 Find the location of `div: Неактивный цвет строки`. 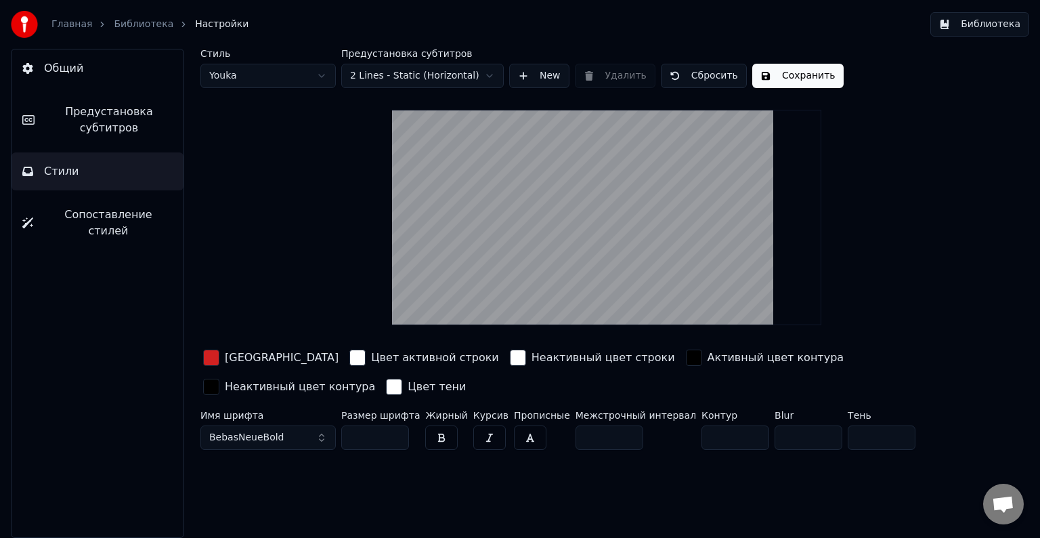

div: Неактивный цвет строки is located at coordinates (603, 358).